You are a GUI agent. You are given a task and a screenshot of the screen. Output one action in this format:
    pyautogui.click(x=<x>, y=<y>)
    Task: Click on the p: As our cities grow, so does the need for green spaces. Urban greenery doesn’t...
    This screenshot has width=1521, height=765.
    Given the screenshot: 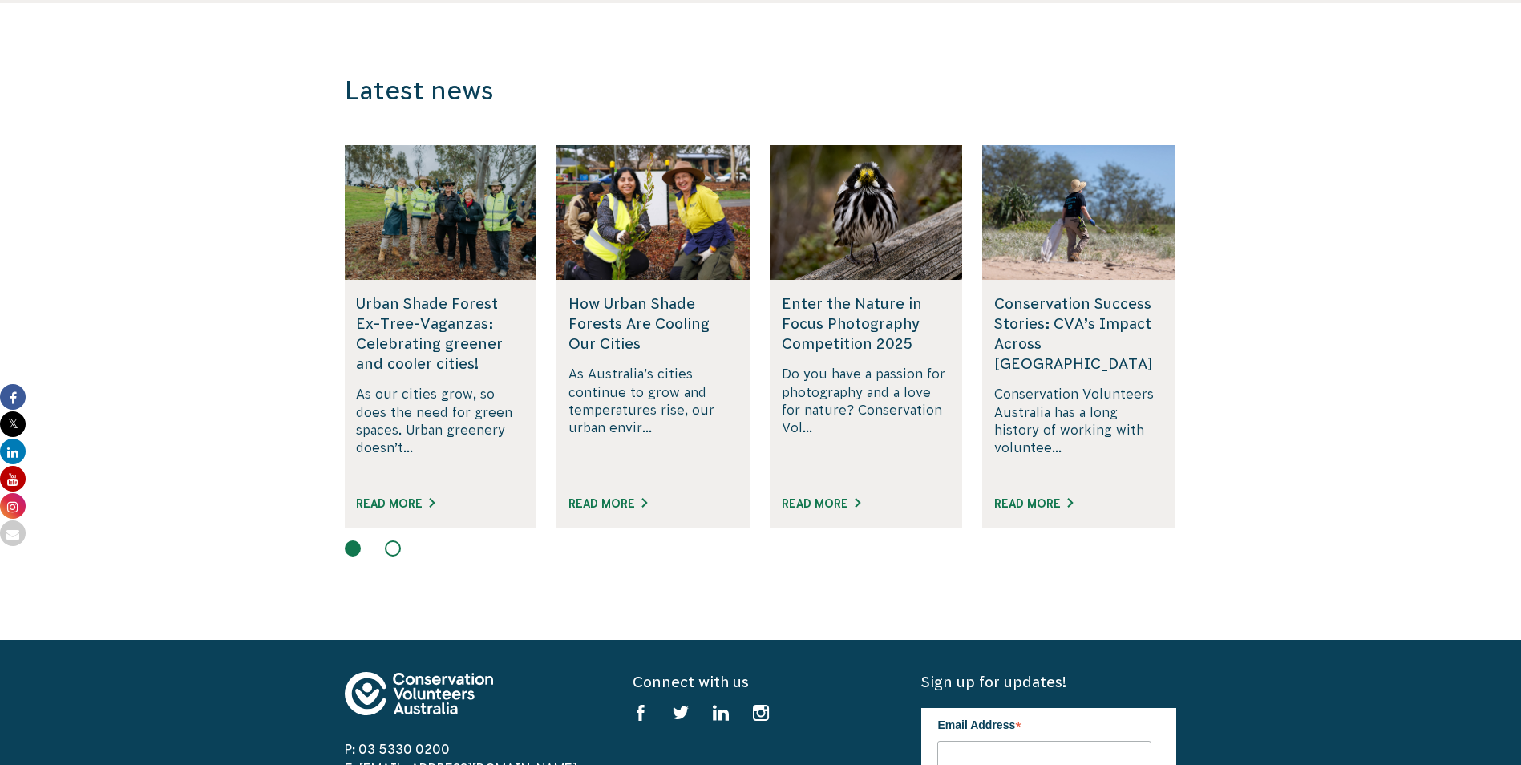 What is the action you would take?
    pyautogui.click(x=440, y=431)
    